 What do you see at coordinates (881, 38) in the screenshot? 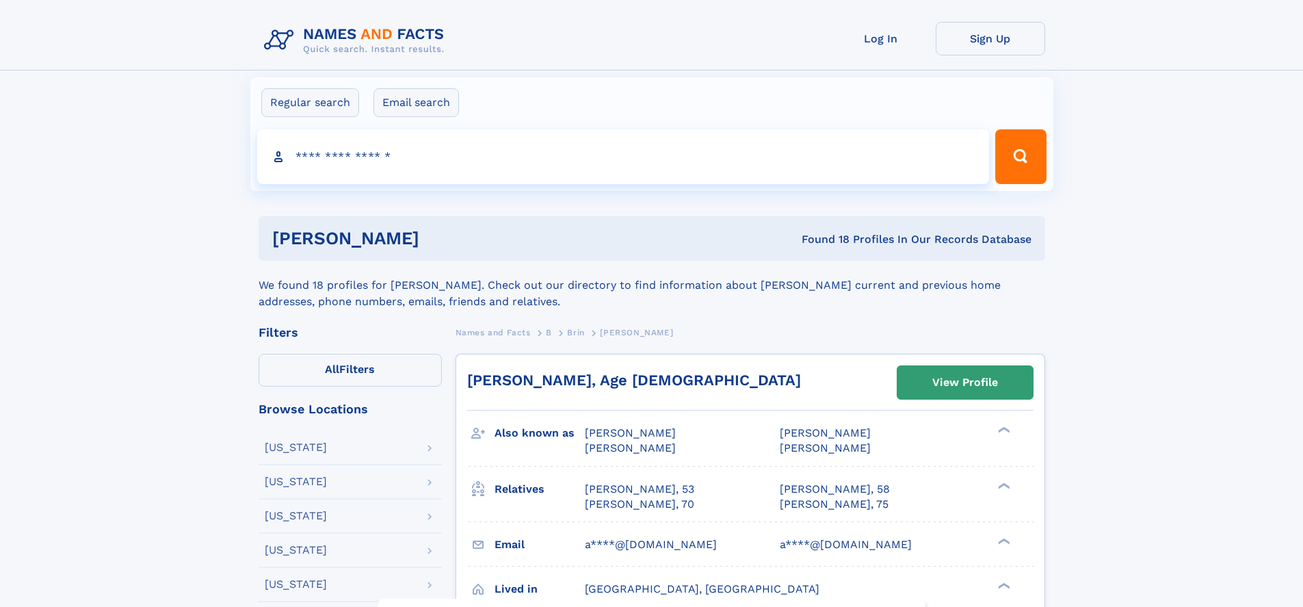
I see `a: Log In` at bounding box center [881, 38].